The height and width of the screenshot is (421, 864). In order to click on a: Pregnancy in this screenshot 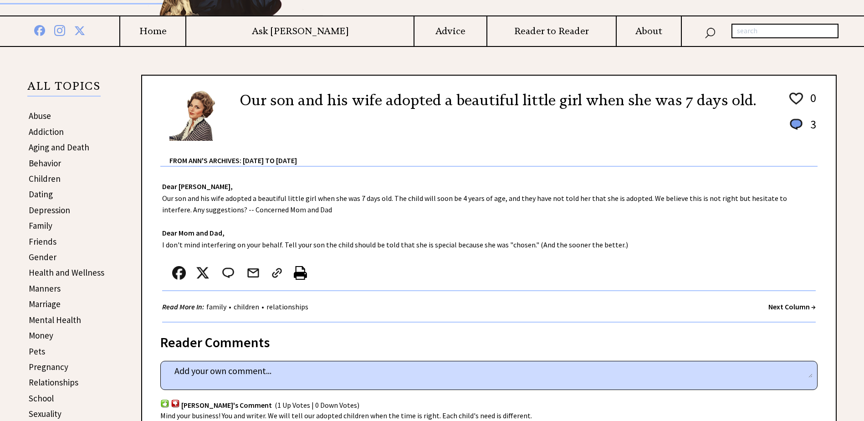, I will do `click(48, 367)`.